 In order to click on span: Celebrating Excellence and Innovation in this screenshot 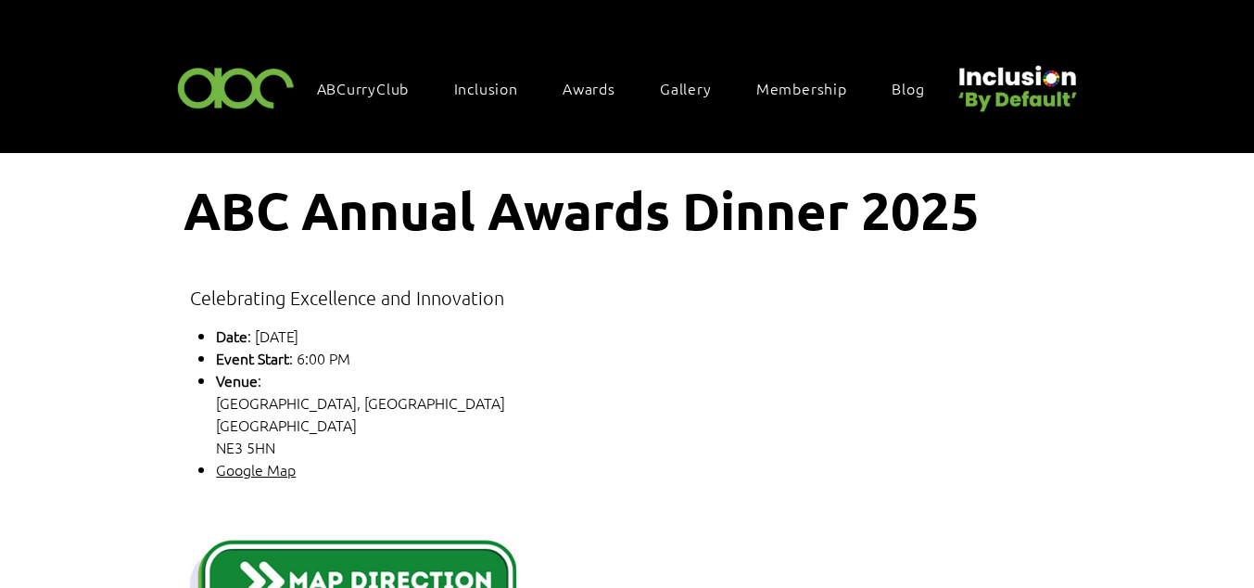, I will do `click(347, 298)`.